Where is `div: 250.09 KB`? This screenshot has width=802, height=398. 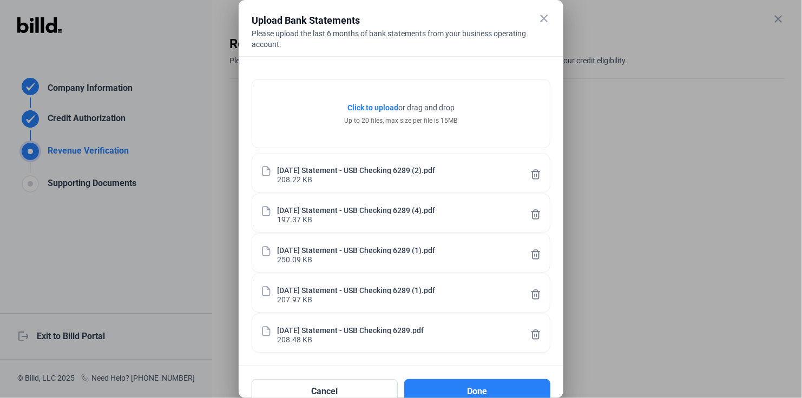
div: 250.09 KB is located at coordinates (294, 259).